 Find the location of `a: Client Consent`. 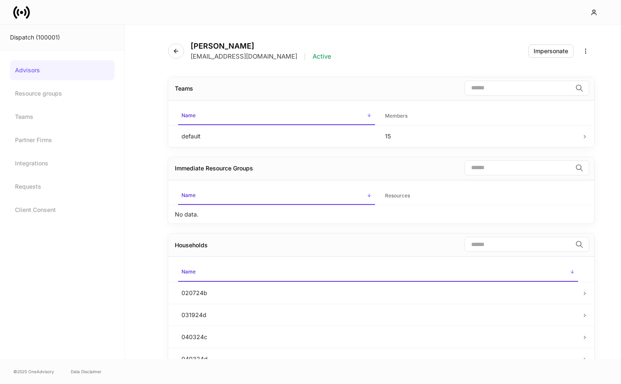

a: Client Consent is located at coordinates (62, 210).